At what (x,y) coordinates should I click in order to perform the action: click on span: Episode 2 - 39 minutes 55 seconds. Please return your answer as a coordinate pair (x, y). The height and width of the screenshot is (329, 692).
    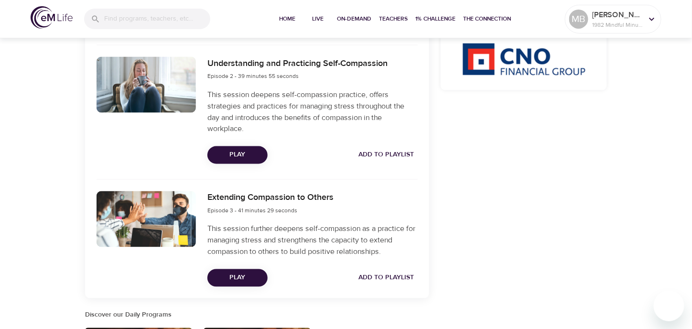
    Looking at the image, I should click on (253, 76).